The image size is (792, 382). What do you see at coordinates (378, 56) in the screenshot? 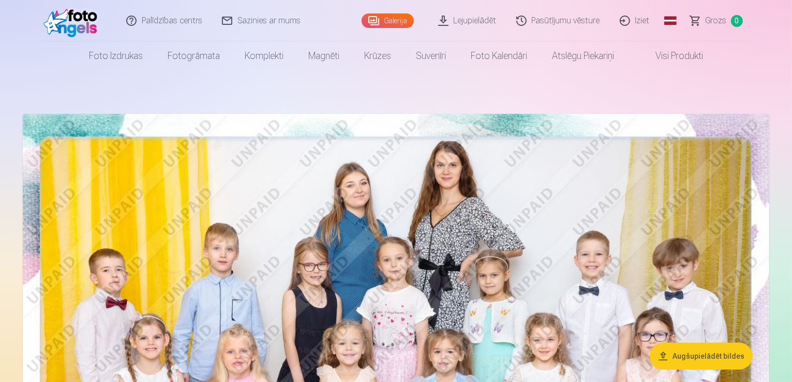
I see `a: Krūzes` at bounding box center [378, 56].